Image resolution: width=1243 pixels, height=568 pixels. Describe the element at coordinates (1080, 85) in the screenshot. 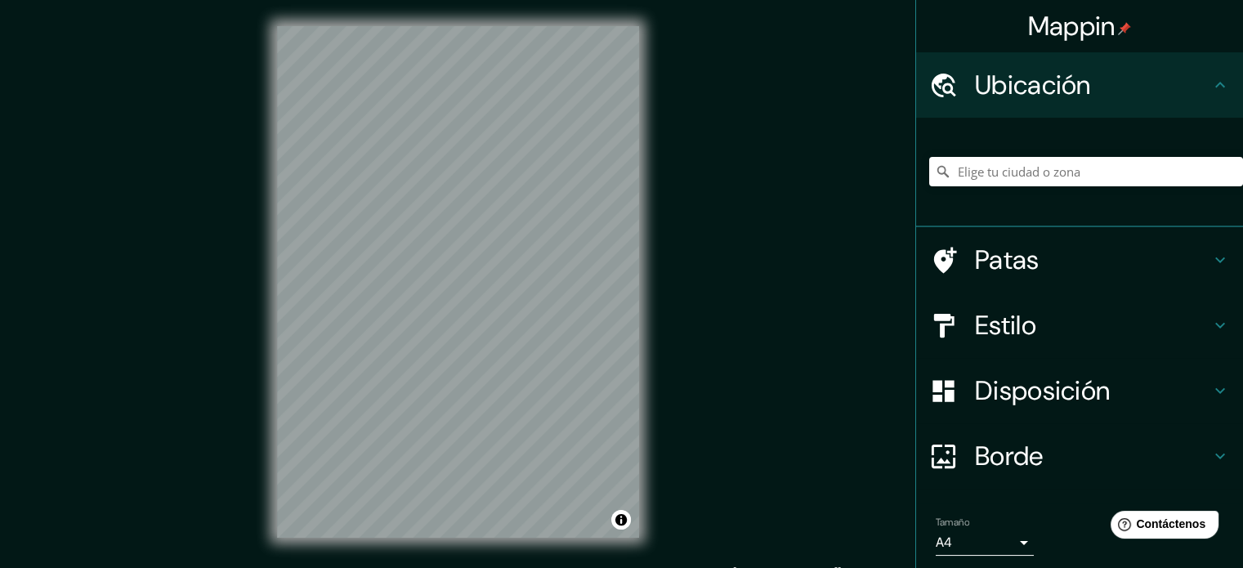

I see `div: Ubicación` at that location.